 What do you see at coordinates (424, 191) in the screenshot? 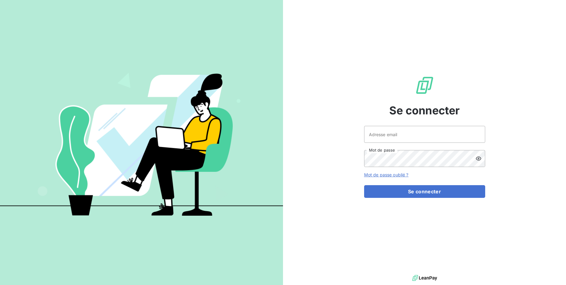
I see `button: Se connecter` at bounding box center [424, 191].